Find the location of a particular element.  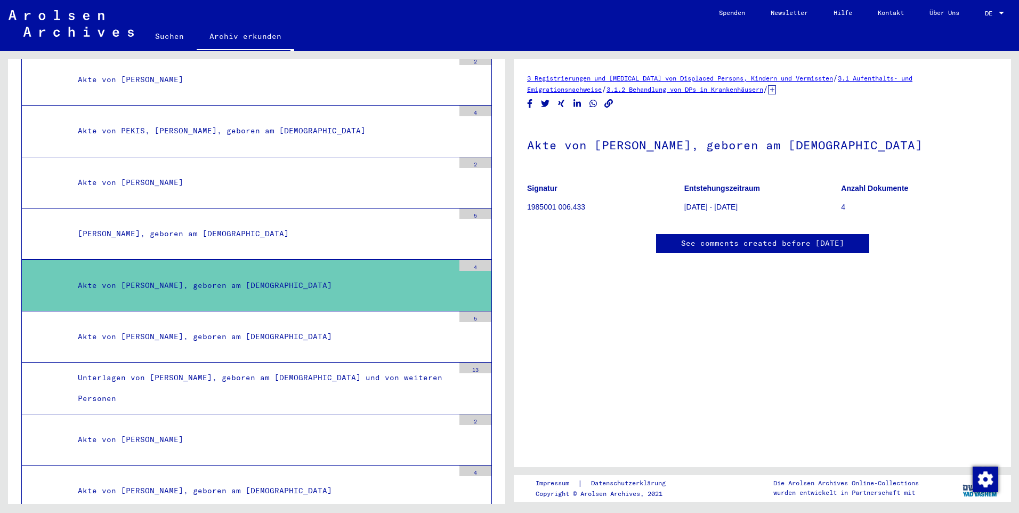

p: Die Arolsen Archives Online-Collections is located at coordinates (846, 483).